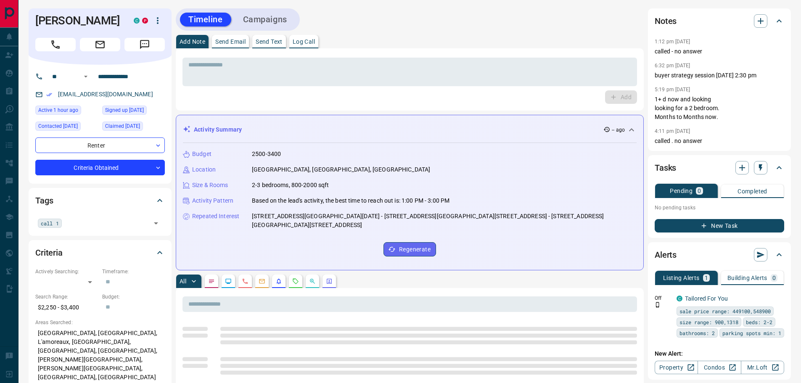 The height and width of the screenshot is (383, 801). Describe the element at coordinates (213, 201) in the screenshot. I see `p: Activity Pattern` at that location.